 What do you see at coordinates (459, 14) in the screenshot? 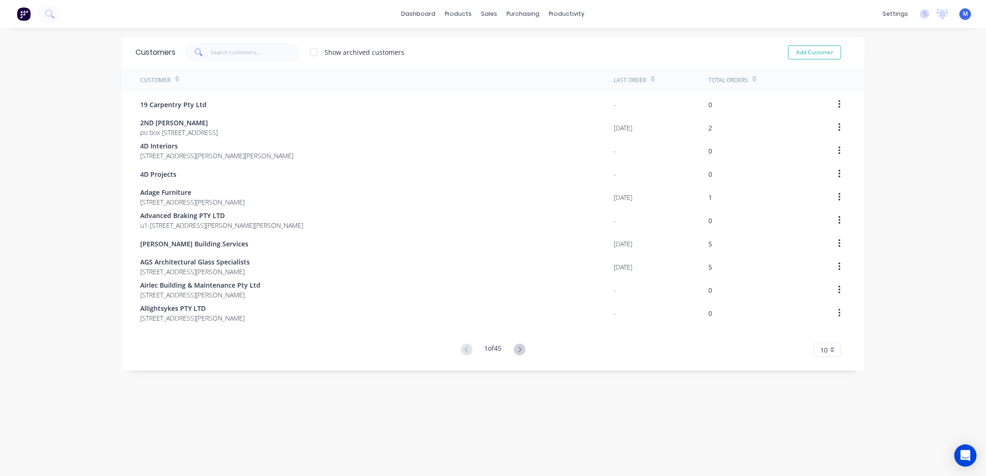
I see `div: products` at bounding box center [459, 14].